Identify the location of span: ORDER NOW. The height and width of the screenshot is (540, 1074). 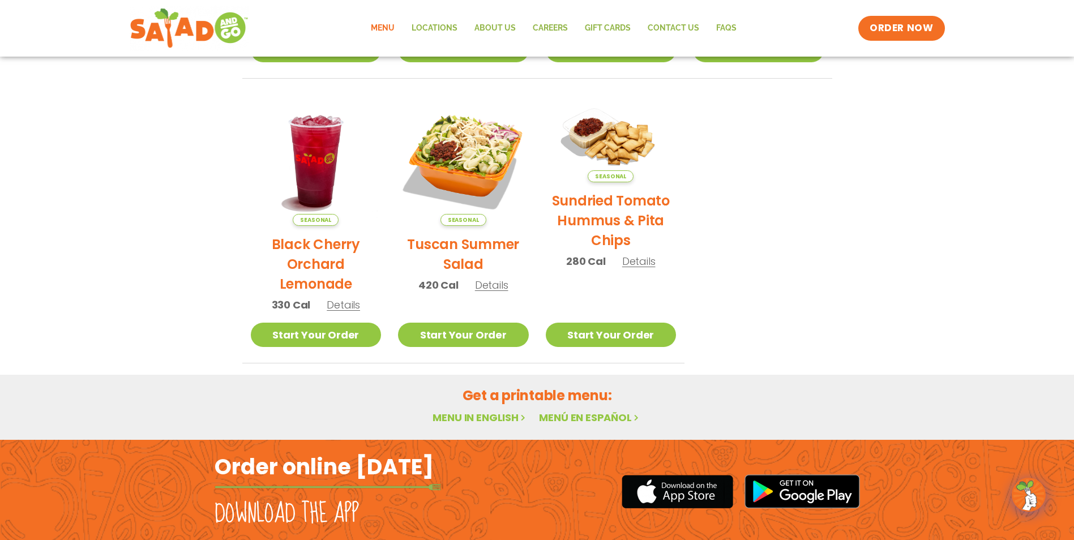
(901, 28).